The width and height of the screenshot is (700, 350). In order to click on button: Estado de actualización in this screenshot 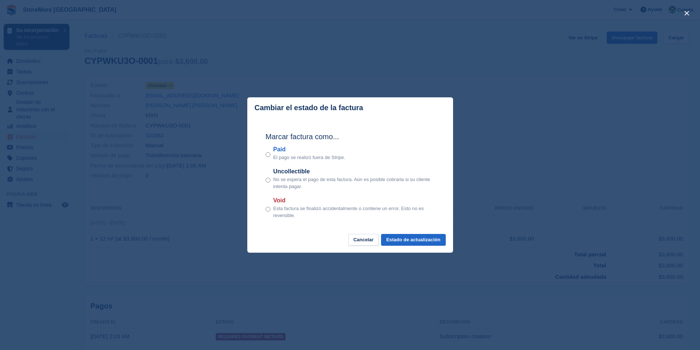, I will do `click(413, 240)`.